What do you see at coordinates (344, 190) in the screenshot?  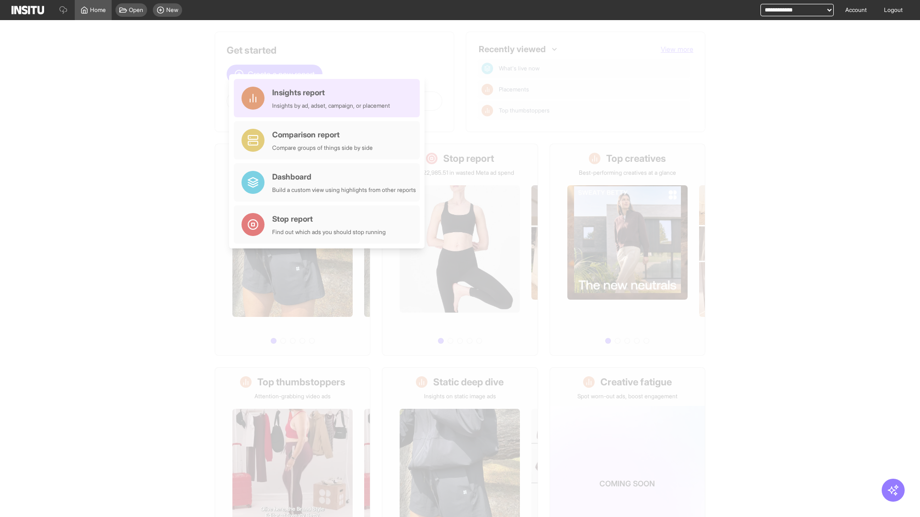 I see `div: Build a custom view using highlights from other reports` at bounding box center [344, 190].